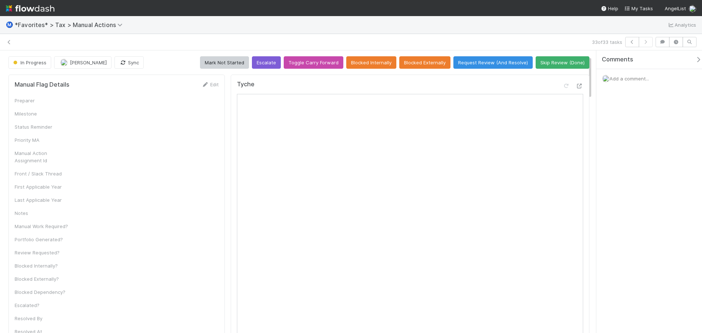 The height and width of the screenshot is (333, 702). What do you see at coordinates (42, 140) in the screenshot?
I see `div: Priority MA` at bounding box center [42, 140].